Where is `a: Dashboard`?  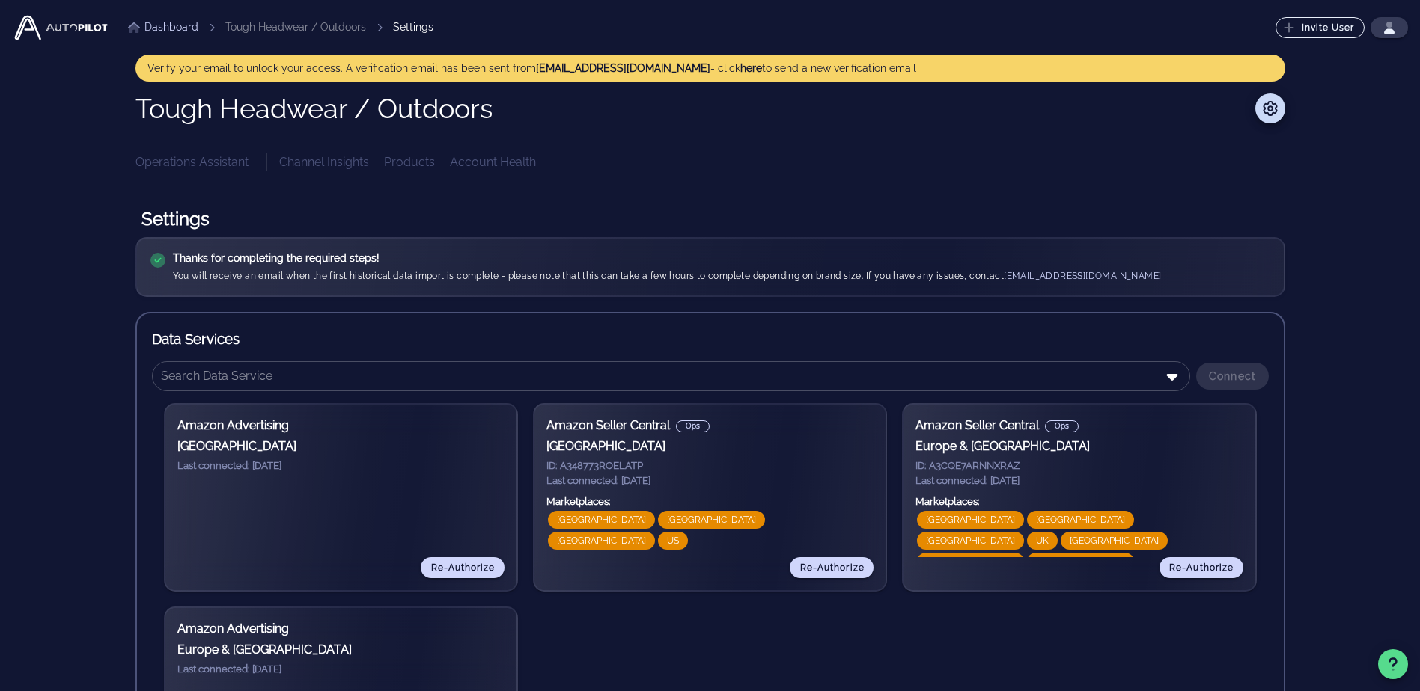 a: Dashboard is located at coordinates (163, 27).